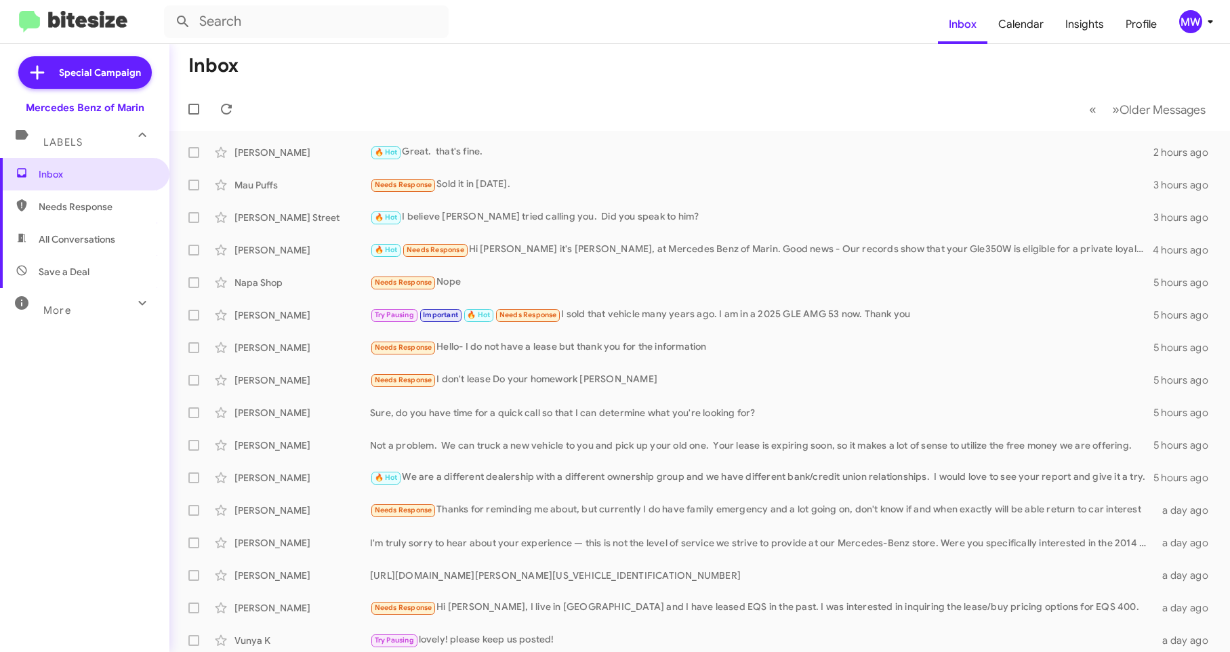 The height and width of the screenshot is (652, 1230). Describe the element at coordinates (762, 413) in the screenshot. I see `div: Sure, do you have time for a quick call so that I can determine what you're looking for?` at that location.